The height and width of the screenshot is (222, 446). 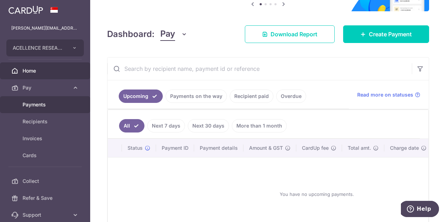 I want to click on span: Download Report, so click(x=294, y=34).